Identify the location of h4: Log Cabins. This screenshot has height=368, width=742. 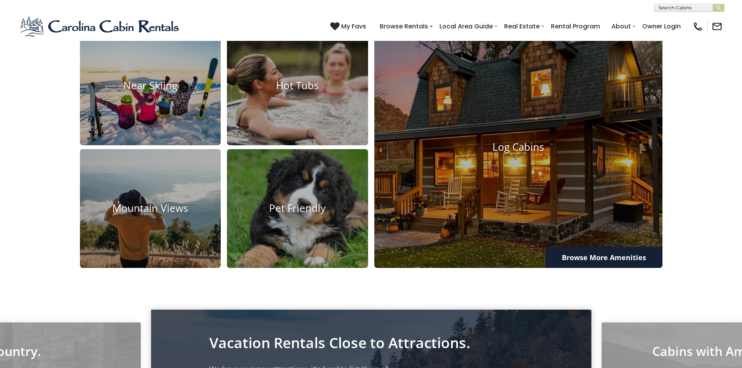
(518, 147).